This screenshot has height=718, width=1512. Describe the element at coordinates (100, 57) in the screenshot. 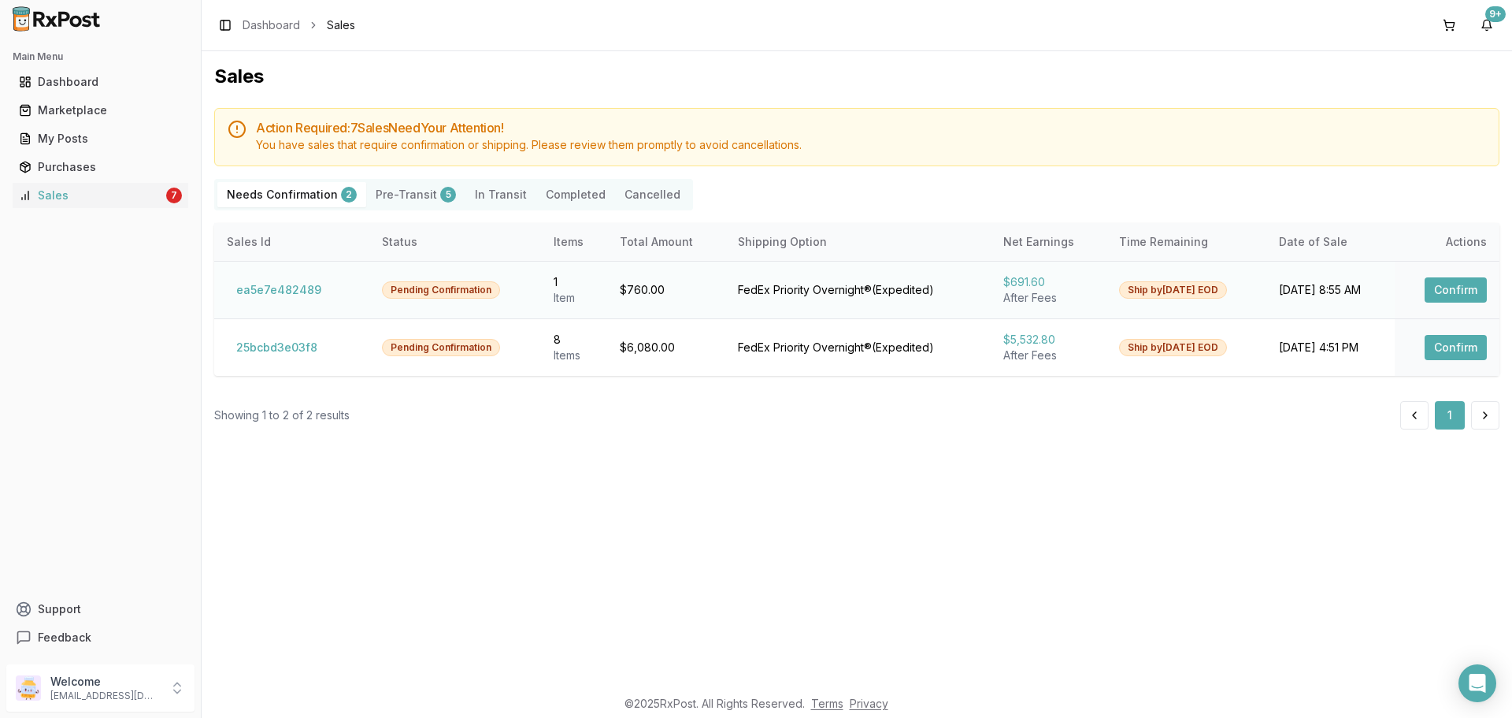

I see `h2: Main Menu` at that location.